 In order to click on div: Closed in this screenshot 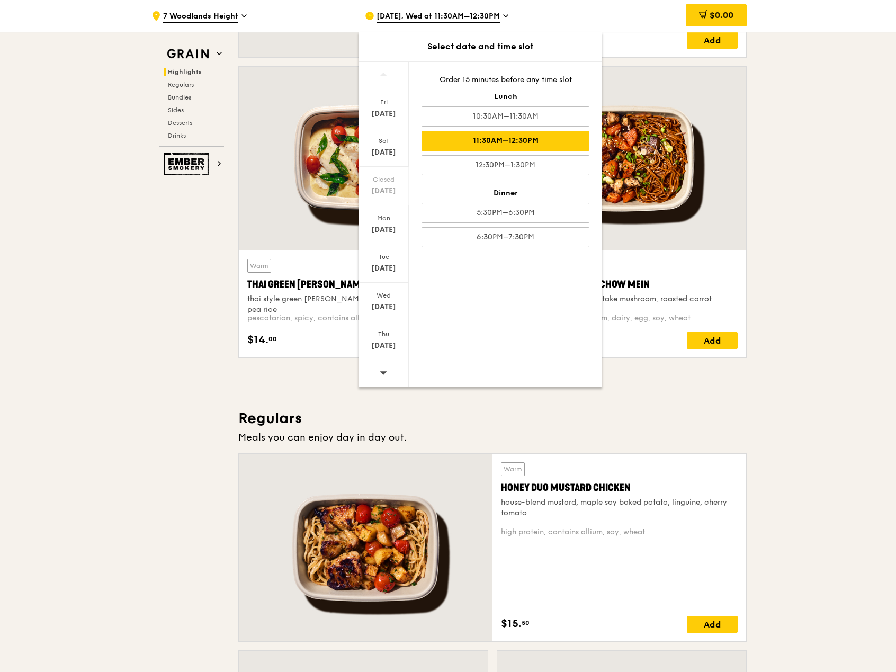, I will do `click(384, 180)`.